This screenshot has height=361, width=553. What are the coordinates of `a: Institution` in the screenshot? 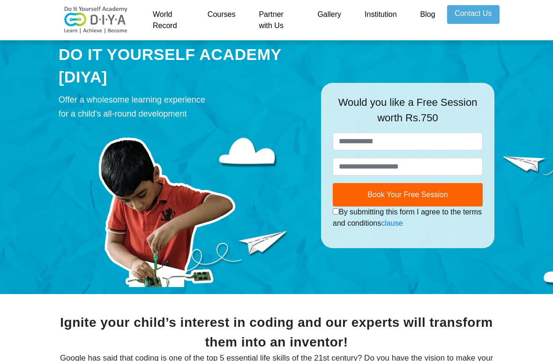 It's located at (380, 20).